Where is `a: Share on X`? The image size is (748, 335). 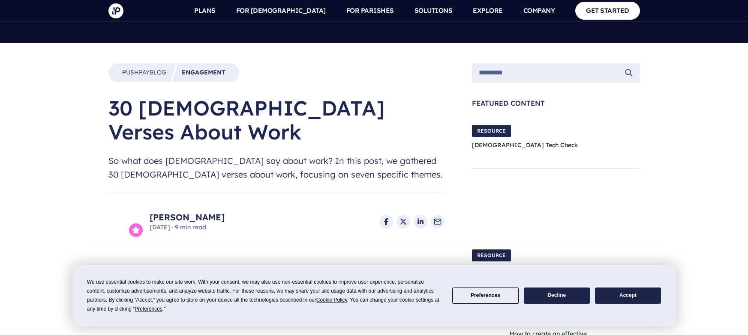 a: Share on X is located at coordinates (403, 222).